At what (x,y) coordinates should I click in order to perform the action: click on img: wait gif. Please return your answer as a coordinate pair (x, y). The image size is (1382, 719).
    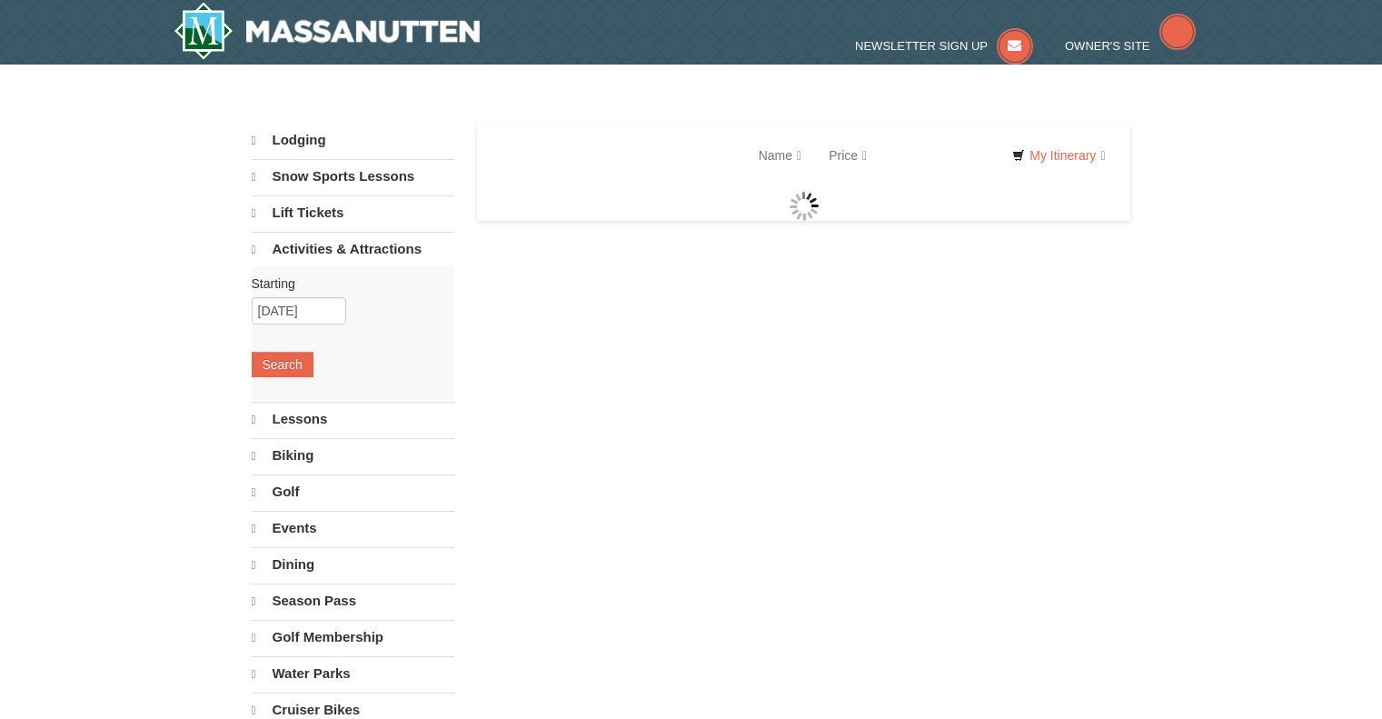
    Looking at the image, I should click on (804, 206).